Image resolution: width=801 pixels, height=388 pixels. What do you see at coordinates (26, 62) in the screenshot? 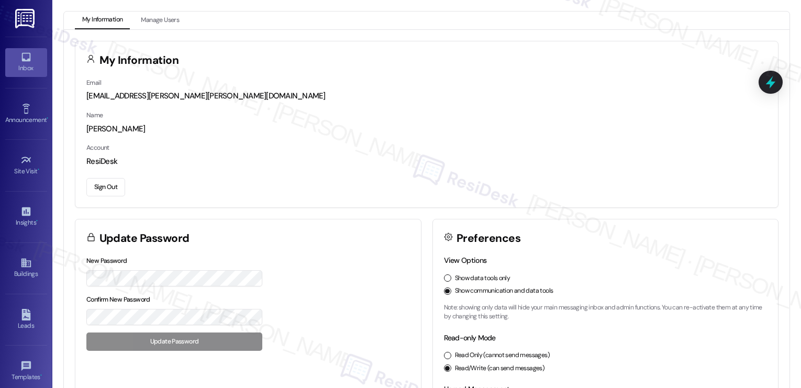
I see `a: Inbox` at bounding box center [26, 62].